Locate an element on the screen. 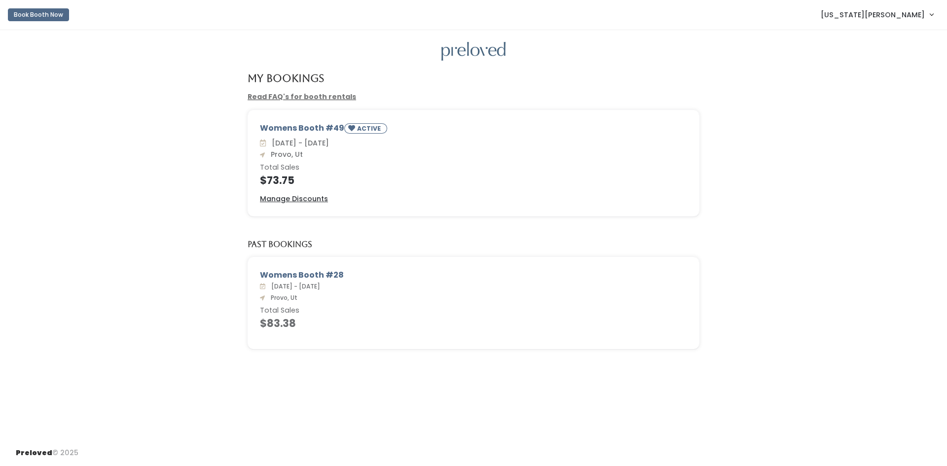  div: Womens Booth #28 is located at coordinates (474, 275).